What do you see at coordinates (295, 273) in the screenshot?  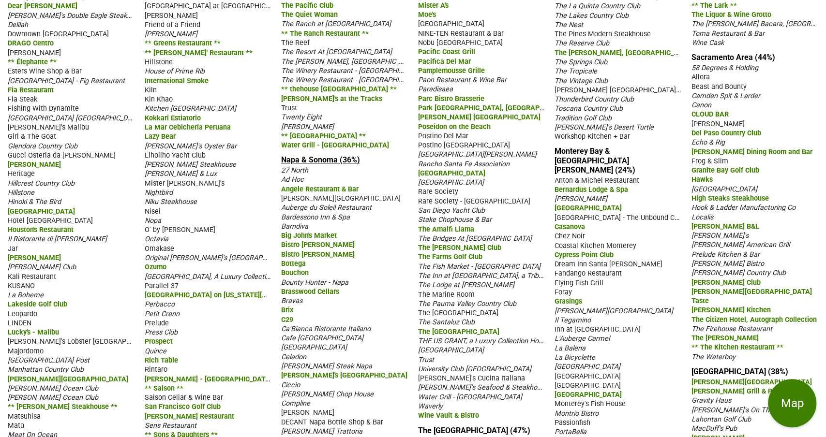 I see `span: Bouchon` at bounding box center [295, 273].